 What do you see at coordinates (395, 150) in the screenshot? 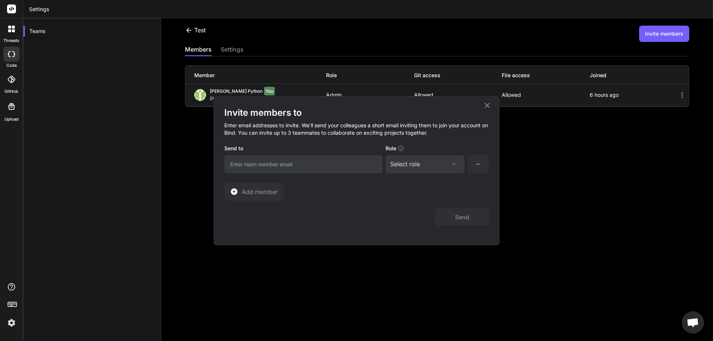
I see `label: Role` at bounding box center [395, 150].